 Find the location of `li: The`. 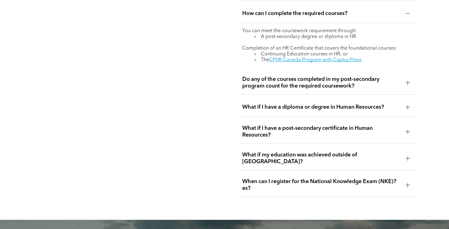

li: The is located at coordinates (333, 60).